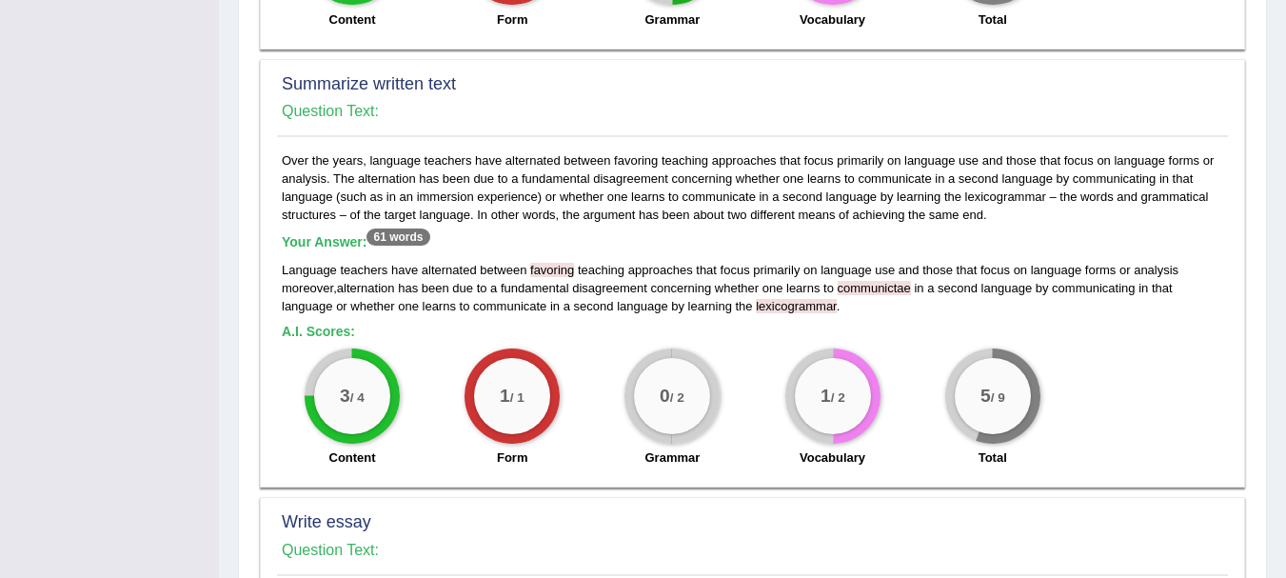 This screenshot has width=1286, height=578. What do you see at coordinates (435, 287) in the screenshot?
I see `span: been` at bounding box center [435, 287].